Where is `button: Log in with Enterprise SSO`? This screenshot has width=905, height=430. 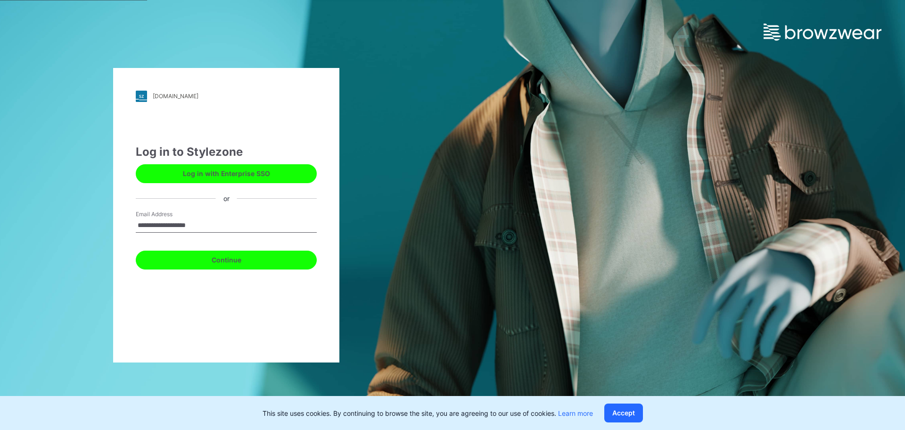
button: Log in with Enterprise SSO is located at coordinates (226, 174).